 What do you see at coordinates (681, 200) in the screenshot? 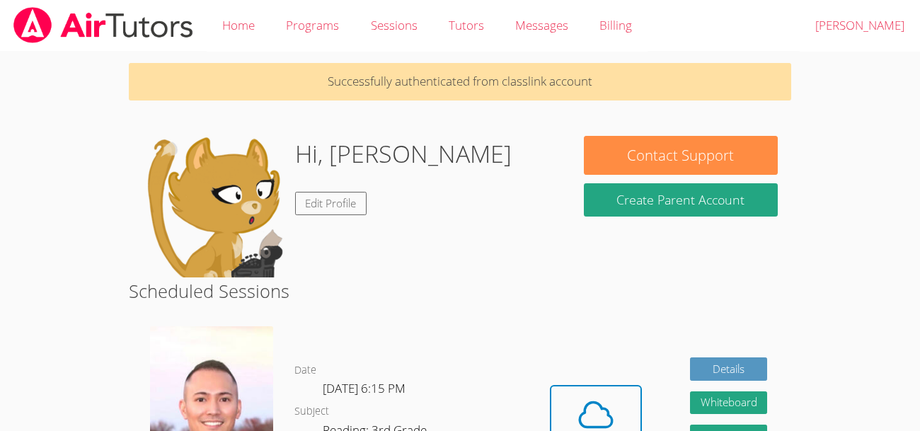
I see `button: Create Parent Account` at bounding box center [681, 200].